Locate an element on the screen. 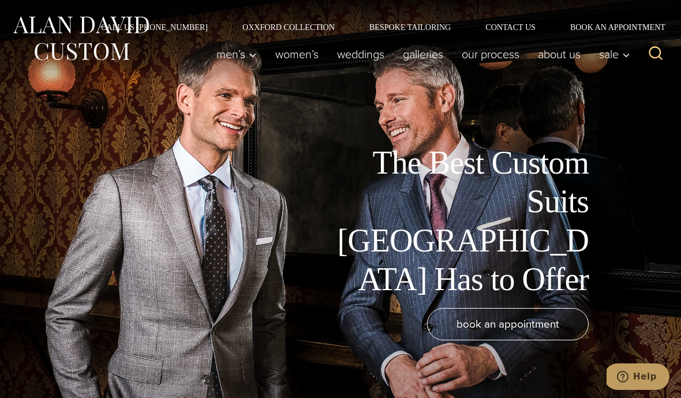  a: About Us is located at coordinates (559, 54).